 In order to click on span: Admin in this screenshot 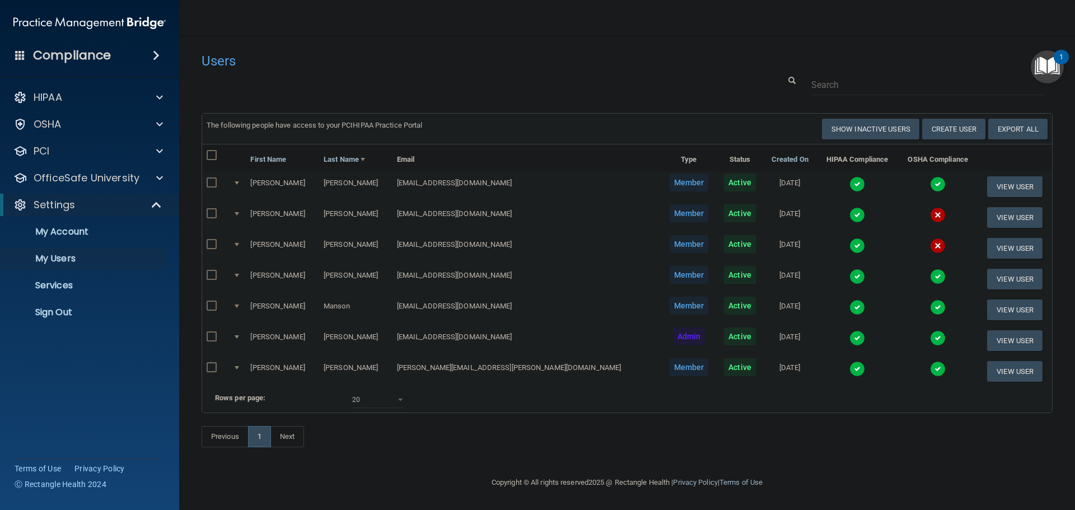, I will do `click(689, 336)`.